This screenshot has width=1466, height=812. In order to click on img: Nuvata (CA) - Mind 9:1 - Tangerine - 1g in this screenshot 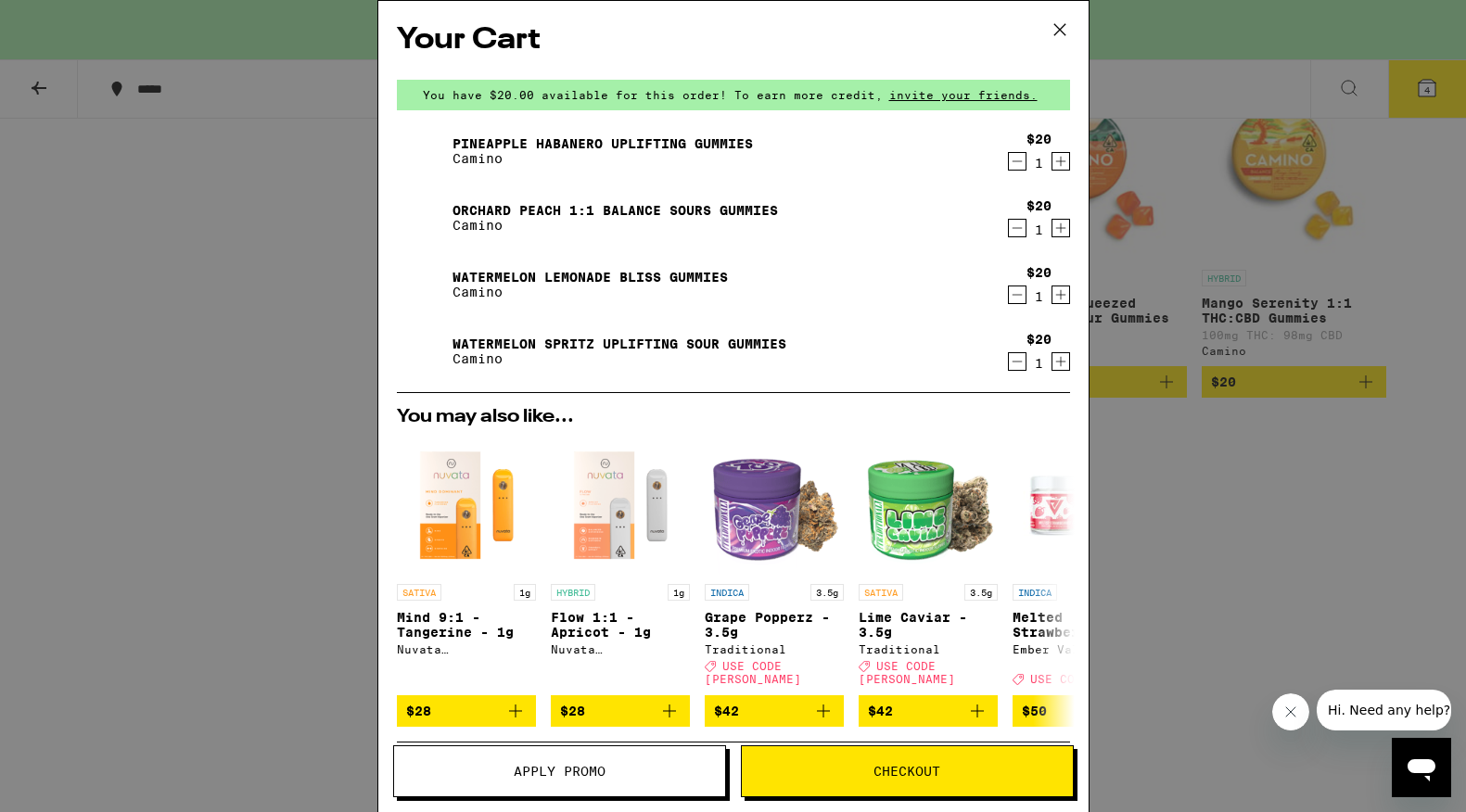, I will do `click(466, 505)`.